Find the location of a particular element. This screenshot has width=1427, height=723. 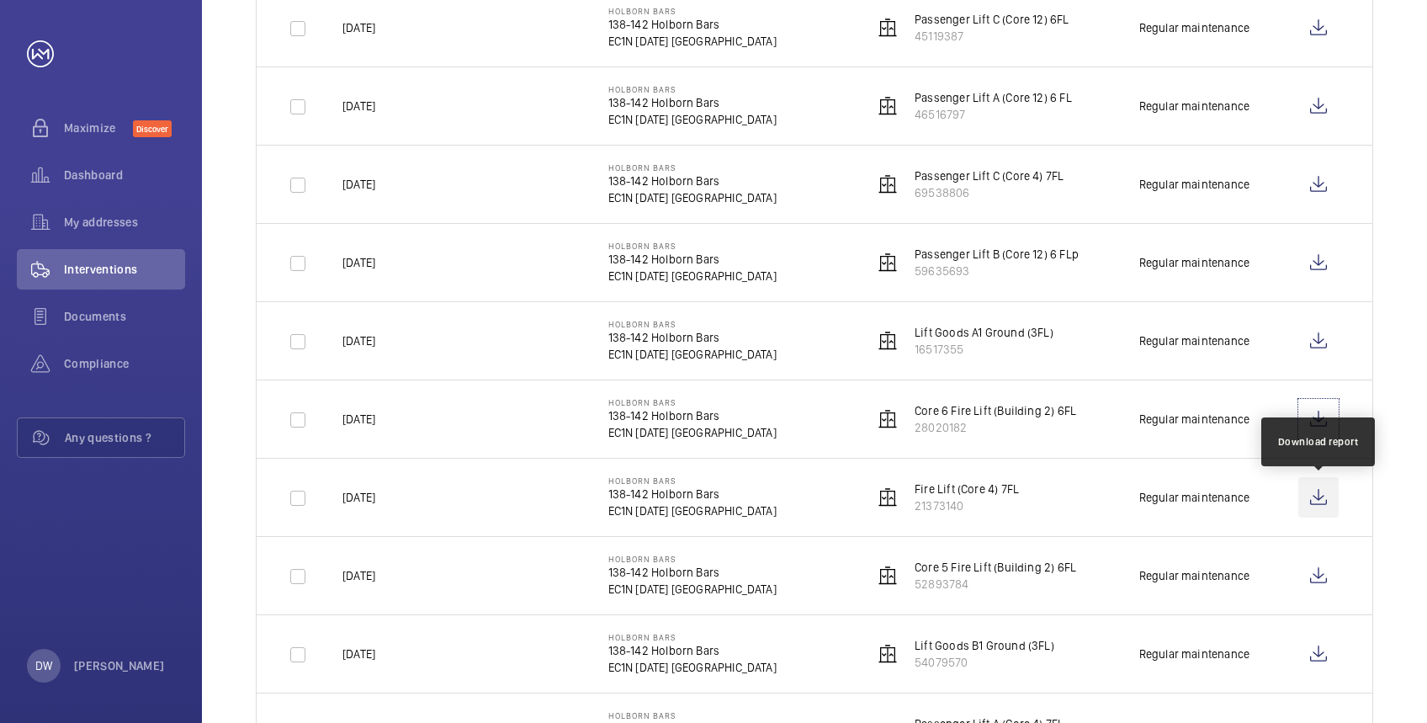

span: My addresses is located at coordinates (125, 222).